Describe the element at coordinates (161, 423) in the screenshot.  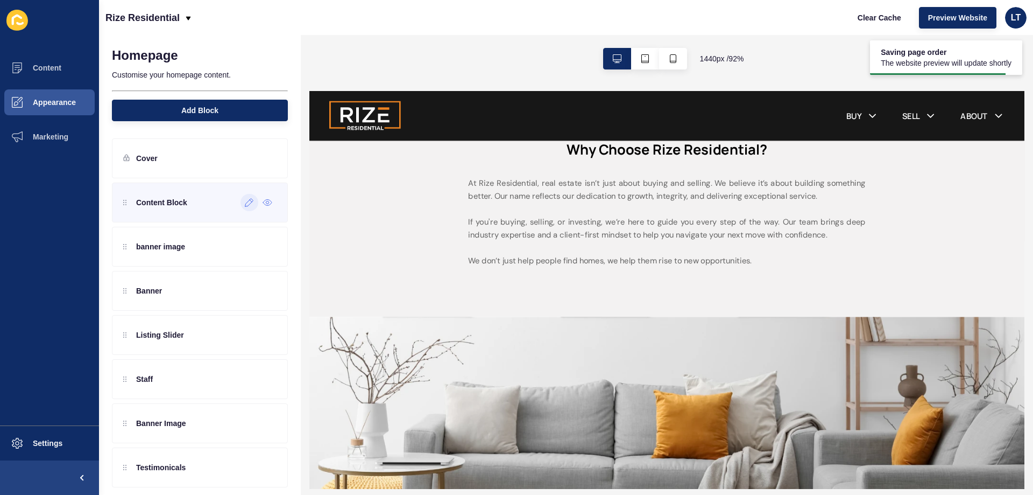
I see `p: Banner Image` at that location.